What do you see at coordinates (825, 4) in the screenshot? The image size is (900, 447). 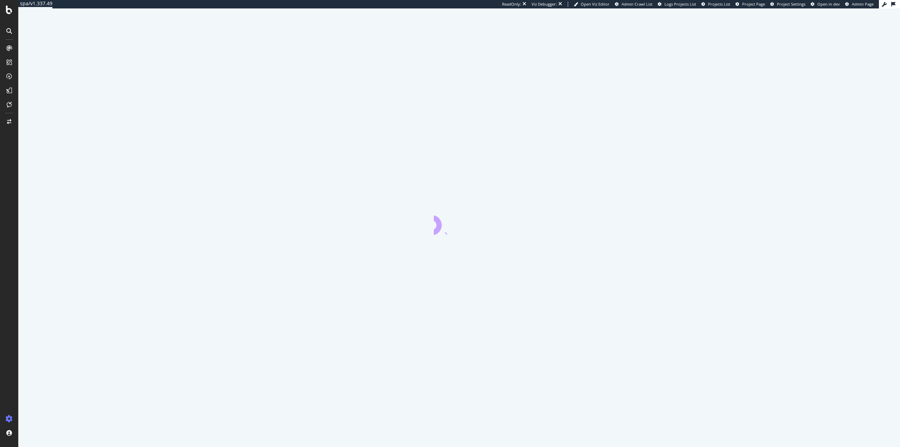 I see `a: Open in dev` at bounding box center [825, 4].